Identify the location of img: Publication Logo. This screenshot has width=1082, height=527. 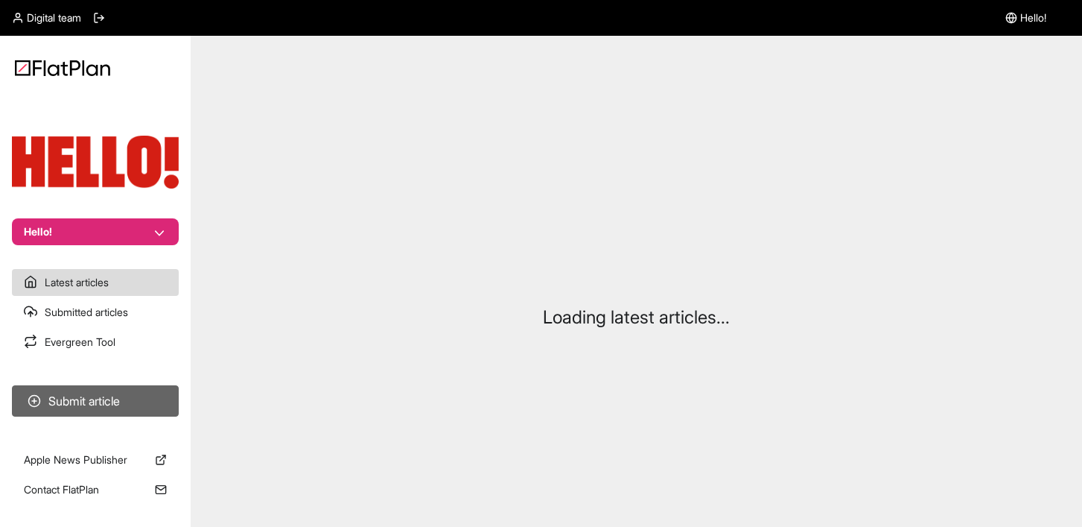
(95, 162).